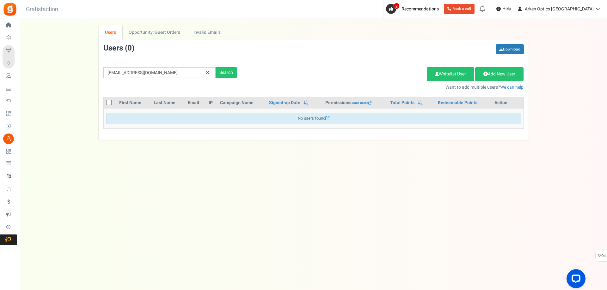 The width and height of the screenshot is (607, 290). Describe the element at coordinates (413, 9) in the screenshot. I see `a: 2 Recommendations` at that location.